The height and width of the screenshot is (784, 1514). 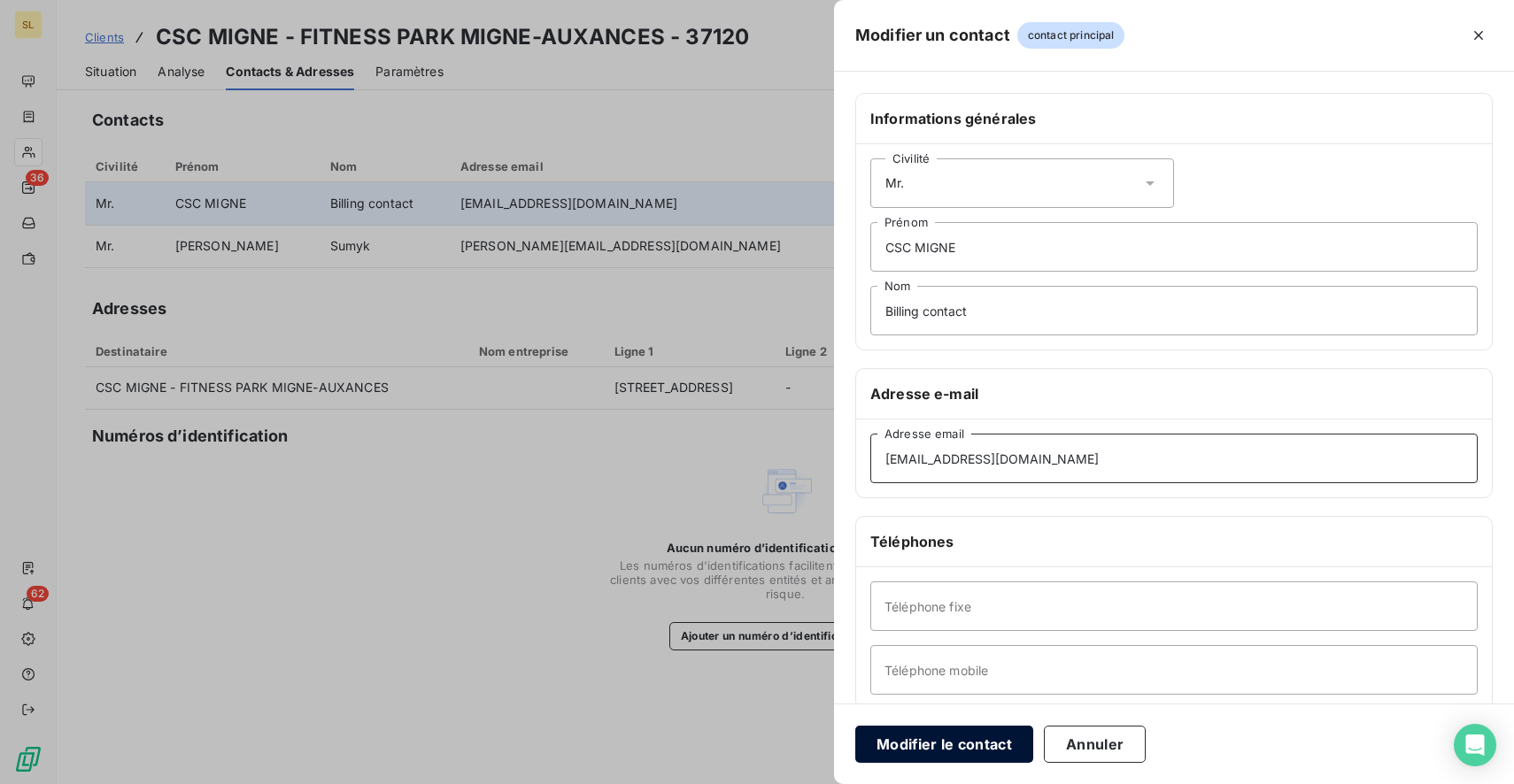 I want to click on h6: Téléphones, so click(x=1174, y=542).